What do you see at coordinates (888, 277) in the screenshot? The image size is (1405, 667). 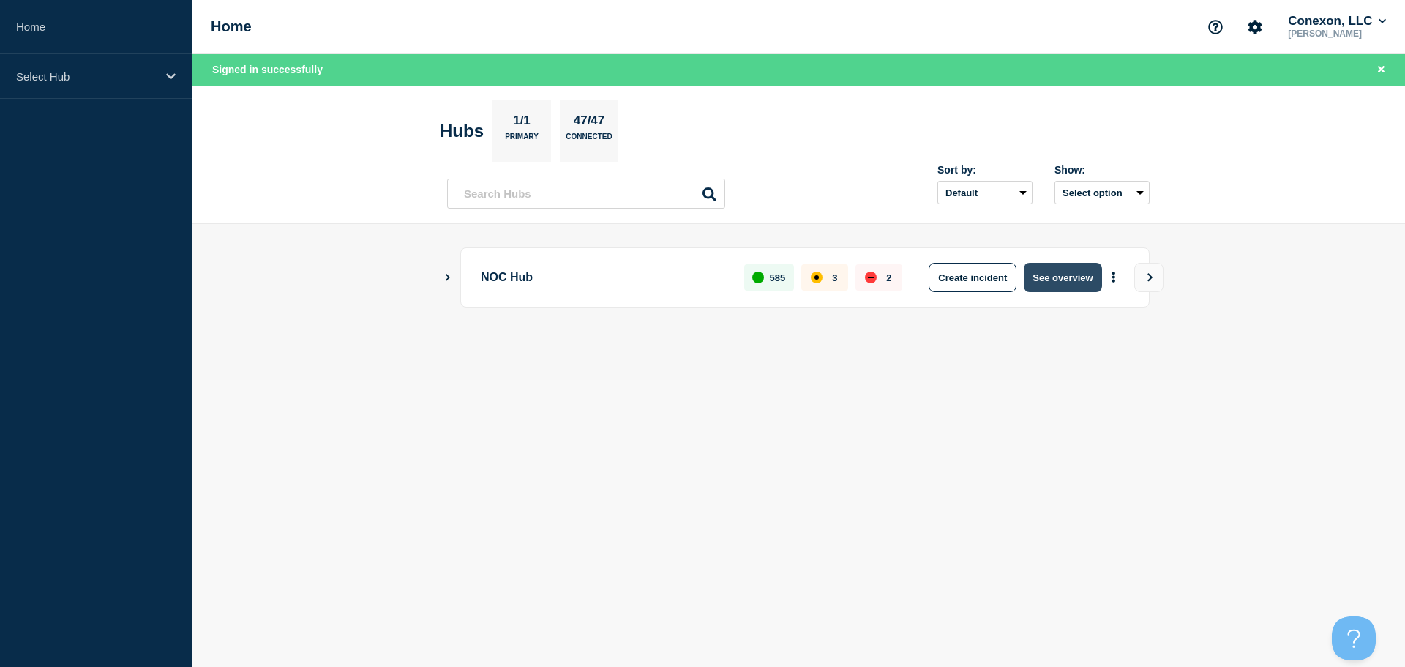 I see `p: 2` at bounding box center [888, 277].